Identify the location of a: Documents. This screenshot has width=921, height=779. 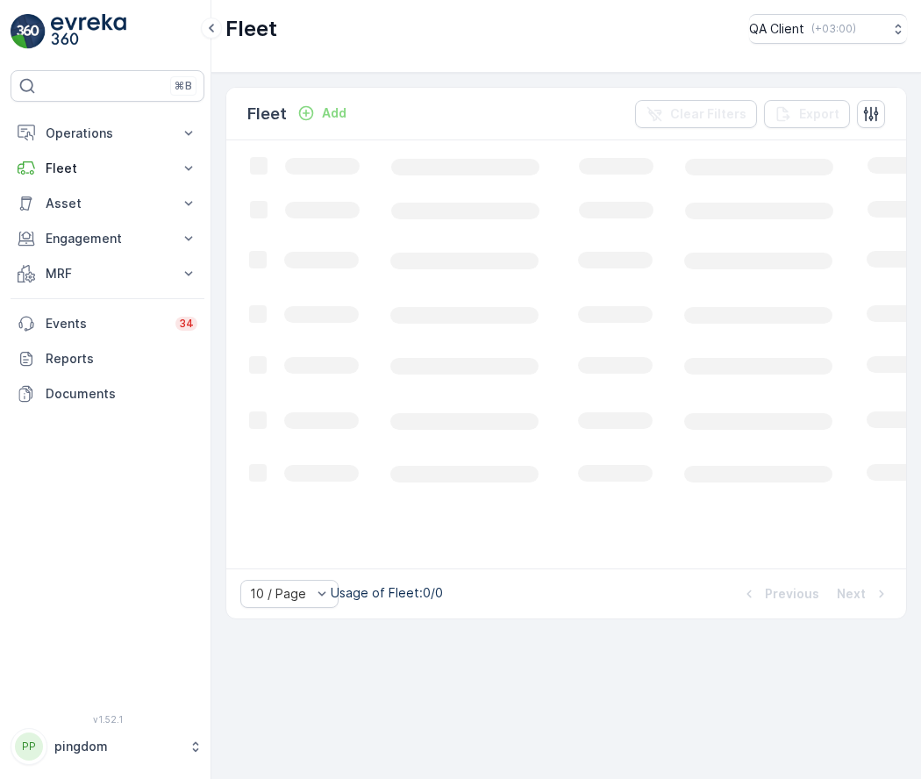
(107, 394).